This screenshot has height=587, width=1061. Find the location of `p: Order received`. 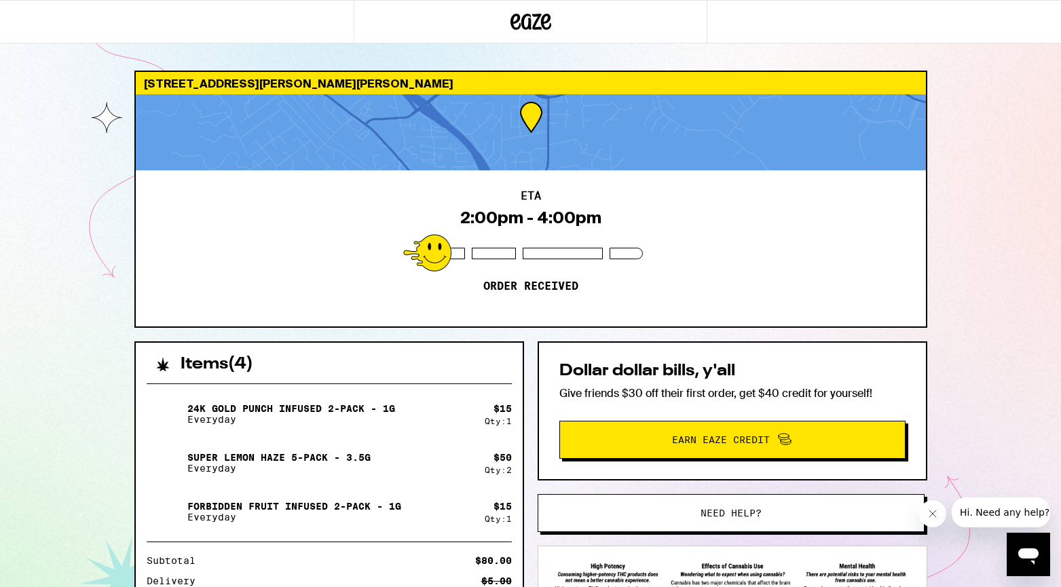

p: Order received is located at coordinates (531, 287).